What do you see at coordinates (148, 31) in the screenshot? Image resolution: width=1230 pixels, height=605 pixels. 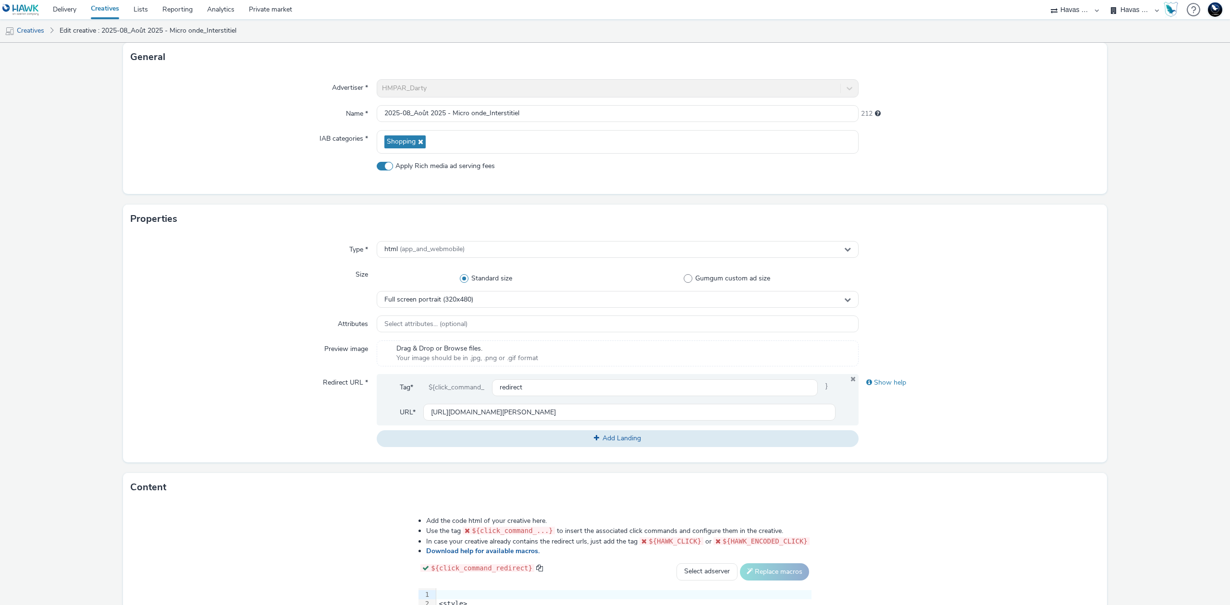 I see `a: Edit creative : 2025-08_Août 2025 - Micro onde_Interstitiel` at bounding box center [148, 31].